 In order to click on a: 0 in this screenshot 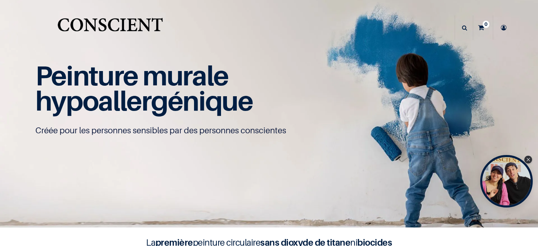, I will do `click(483, 28)`.